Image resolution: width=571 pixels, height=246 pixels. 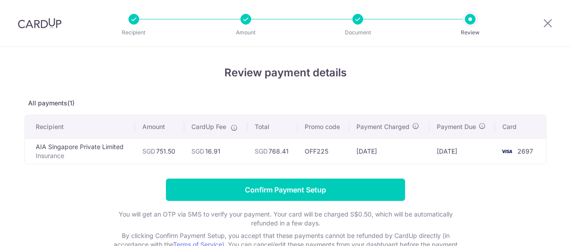 What do you see at coordinates (323, 127) in the screenshot?
I see `th: Promo code` at bounding box center [323, 127].